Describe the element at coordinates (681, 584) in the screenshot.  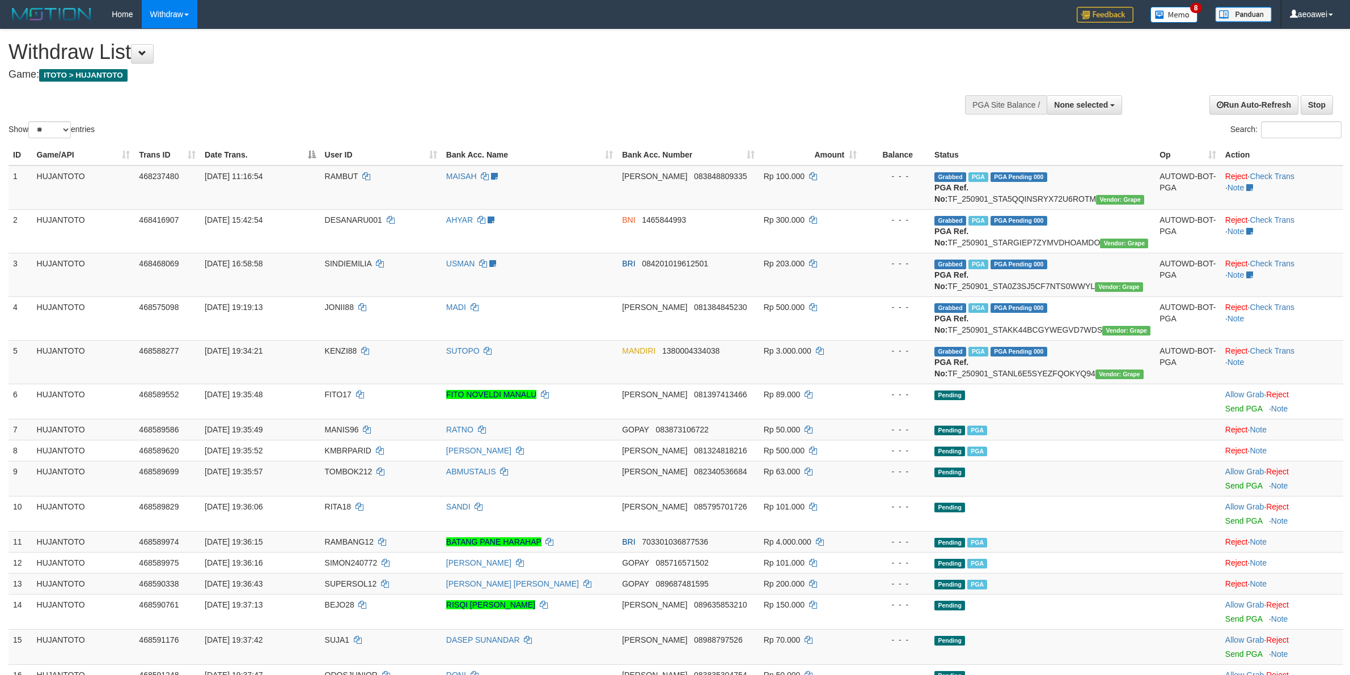
I see `span: Copy 089687481595 to clipboard` at that location.